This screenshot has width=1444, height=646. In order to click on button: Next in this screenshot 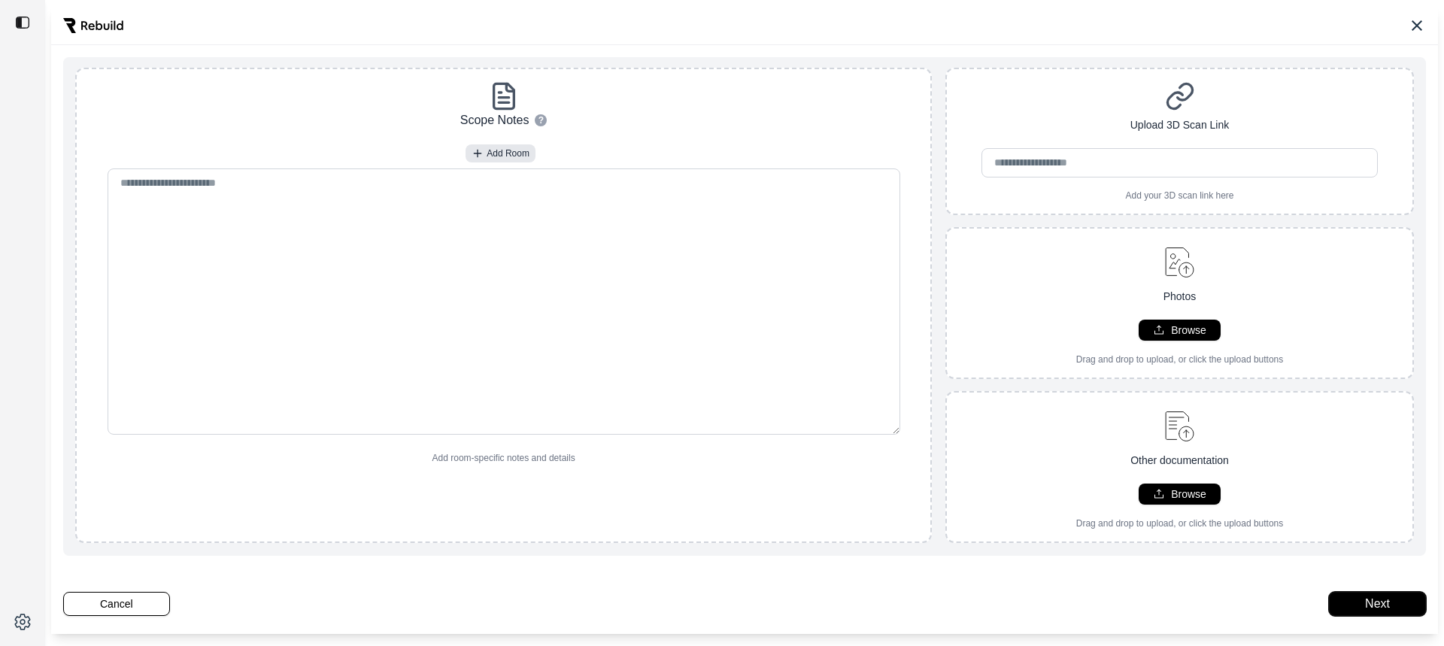, I will do `click(1377, 604)`.